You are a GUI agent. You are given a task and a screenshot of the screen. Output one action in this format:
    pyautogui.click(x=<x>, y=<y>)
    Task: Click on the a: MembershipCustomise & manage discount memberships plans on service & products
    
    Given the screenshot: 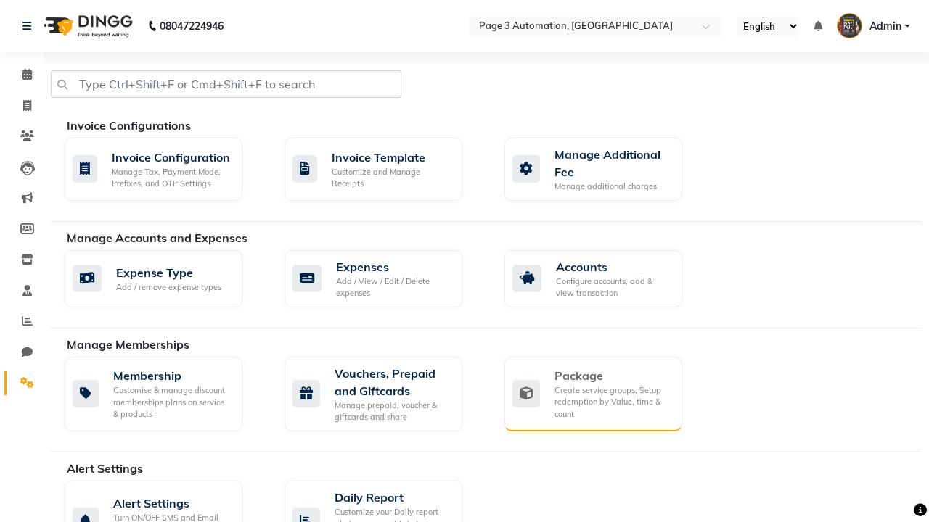 What is the action you would take?
    pyautogui.click(x=163, y=394)
    